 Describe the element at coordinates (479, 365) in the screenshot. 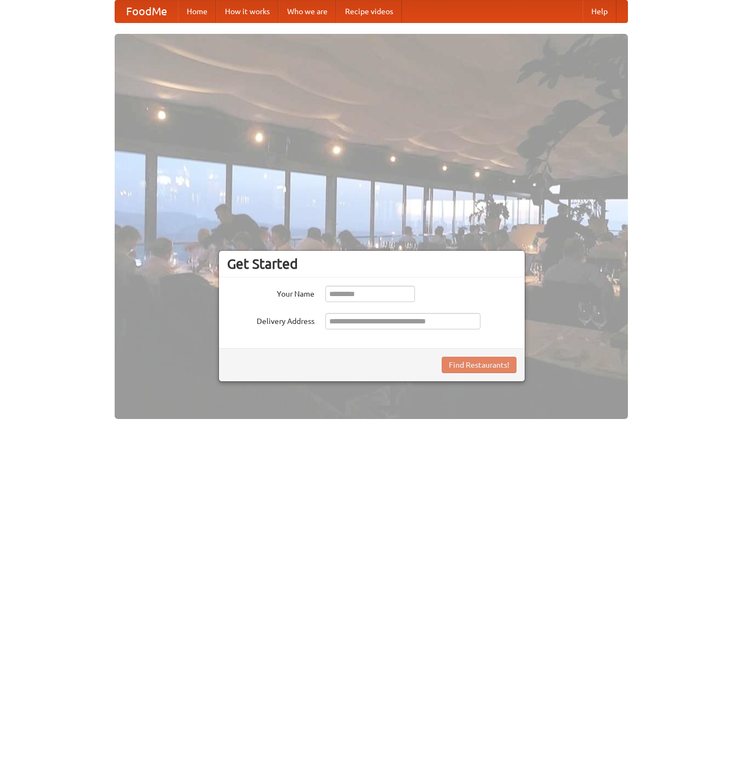

I see `button: Find Restaurants!` at that location.